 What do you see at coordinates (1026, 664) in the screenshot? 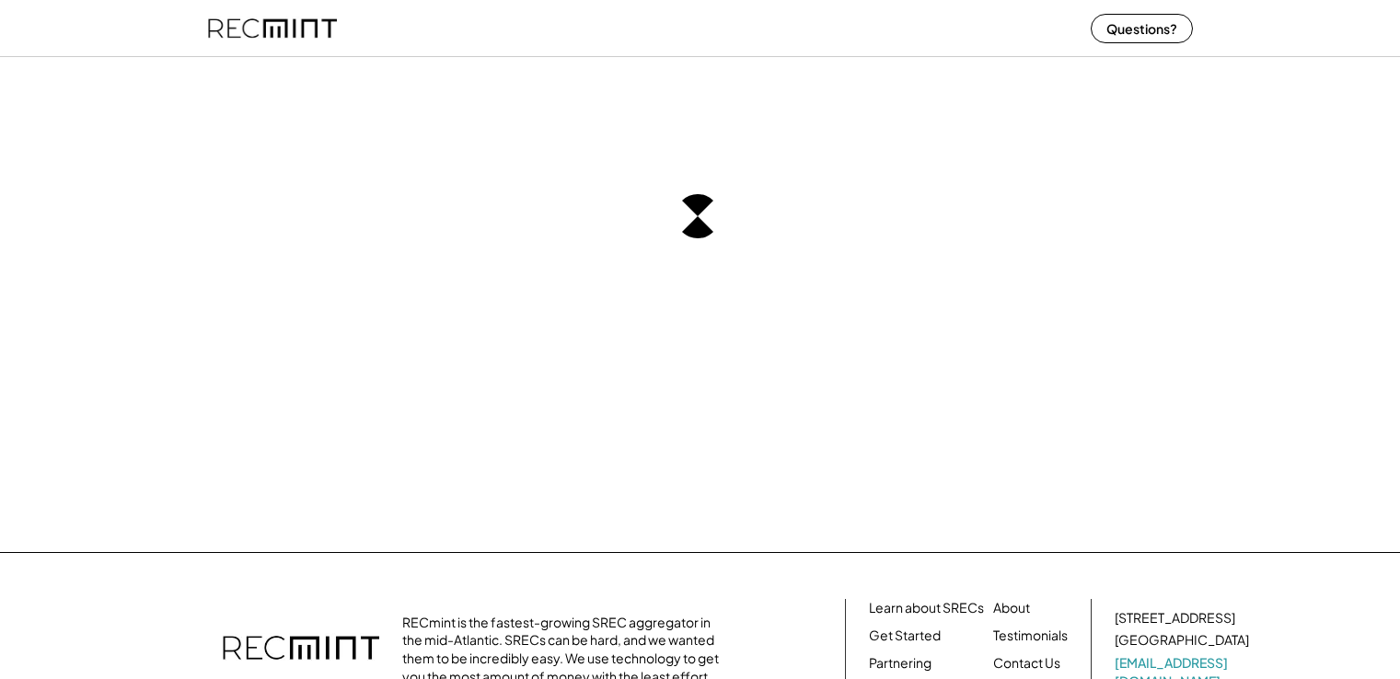
I see `a: Contact Us` at bounding box center [1026, 664].